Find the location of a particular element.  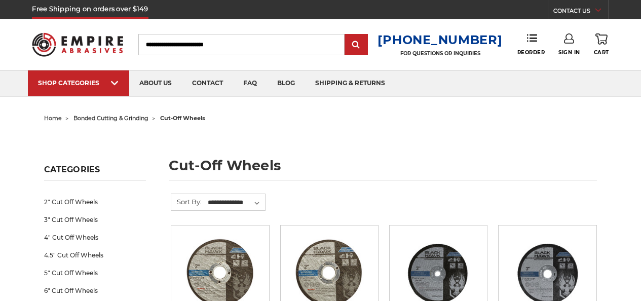

a: 4" Cut Off Wheels is located at coordinates (95, 237).